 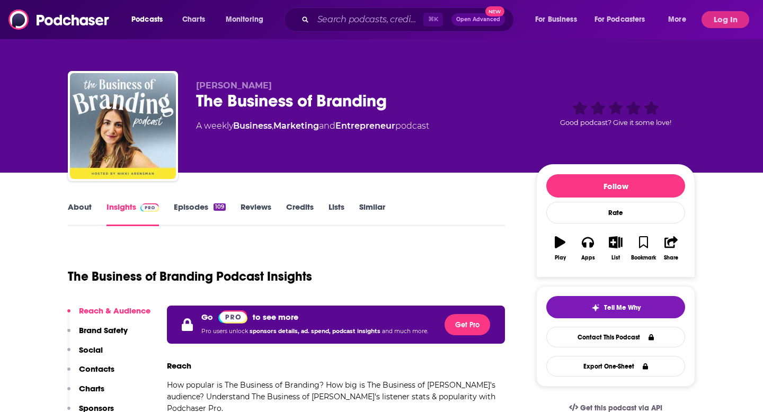 What do you see at coordinates (336, 214) in the screenshot?
I see `a: Lists` at bounding box center [336, 214].